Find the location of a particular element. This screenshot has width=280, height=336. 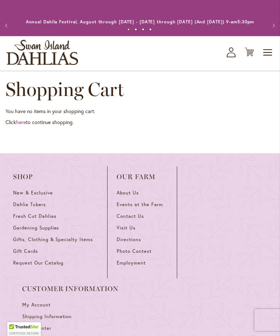

span: My Account is located at coordinates (36, 304).